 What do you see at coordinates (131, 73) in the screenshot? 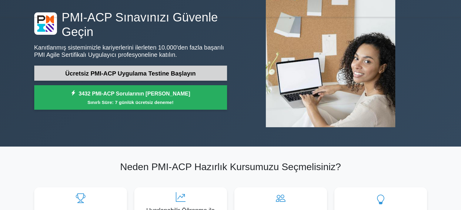
I see `a: Ücretsiz PMI-ACP Uygulama Testine Başlayın` at bounding box center [131, 73].